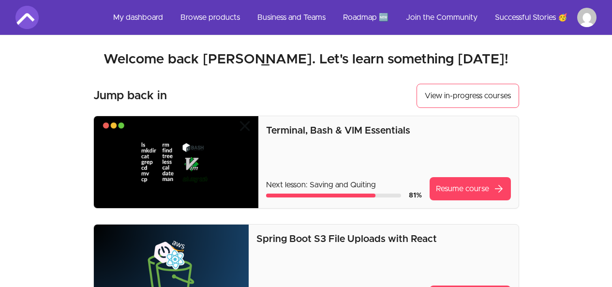 The height and width of the screenshot is (287, 612). What do you see at coordinates (415, 195) in the screenshot?
I see `span: 81 %` at bounding box center [415, 195].